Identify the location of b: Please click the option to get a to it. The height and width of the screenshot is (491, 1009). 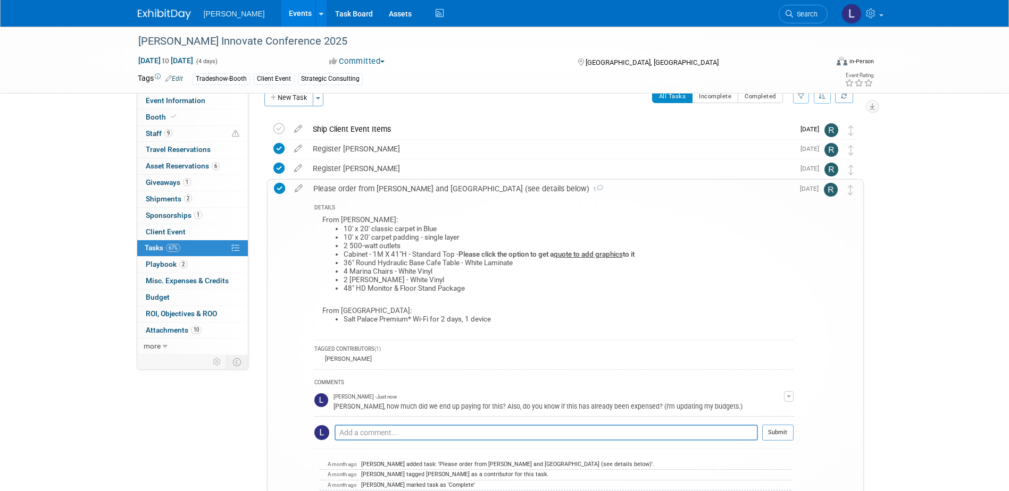
(546, 254).